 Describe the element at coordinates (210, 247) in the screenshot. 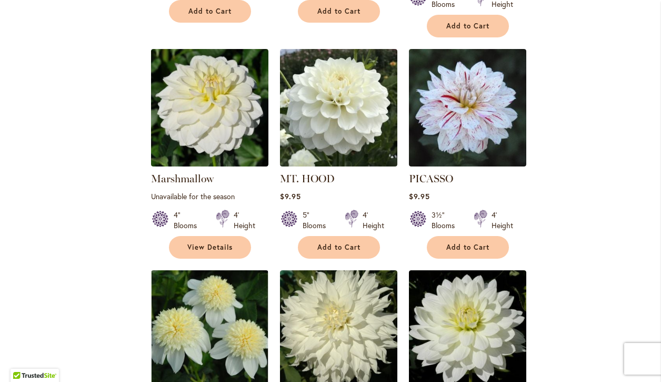

I see `a: View Details` at that location.